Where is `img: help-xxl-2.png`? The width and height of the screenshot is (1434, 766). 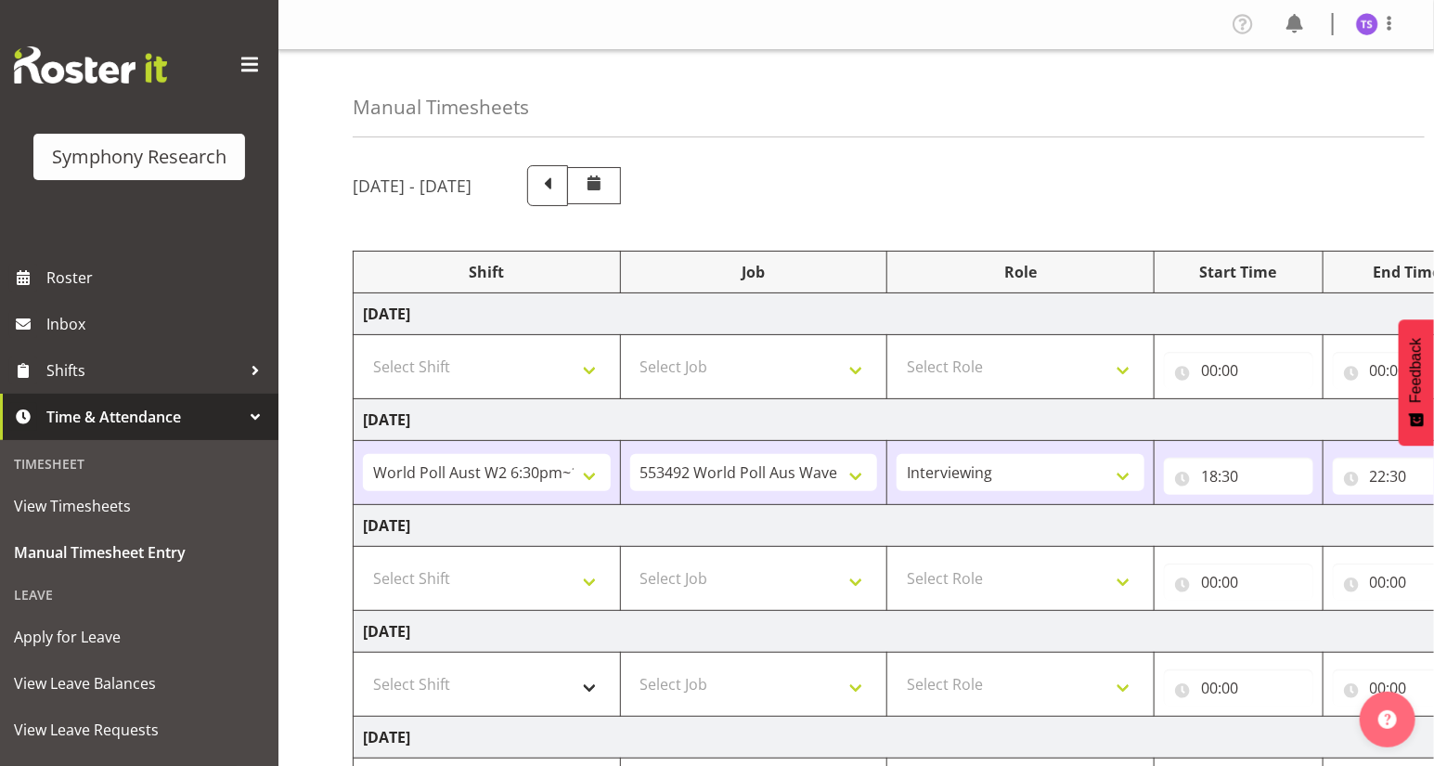
img: help-xxl-2.png is located at coordinates (1387, 719).